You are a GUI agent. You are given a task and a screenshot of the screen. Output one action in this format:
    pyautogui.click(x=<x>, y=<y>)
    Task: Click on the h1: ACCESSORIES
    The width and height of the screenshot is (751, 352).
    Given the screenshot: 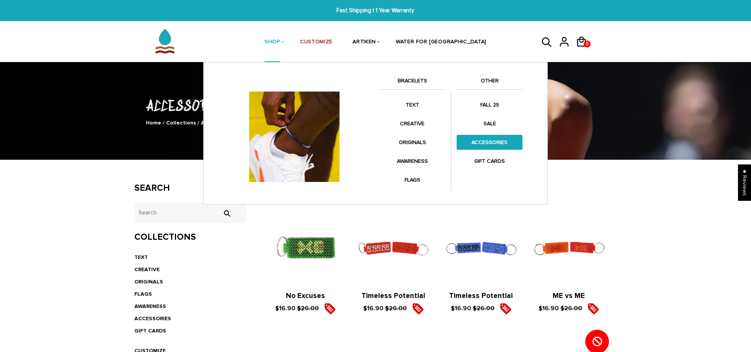 What is the action you would take?
    pyautogui.click(x=376, y=105)
    